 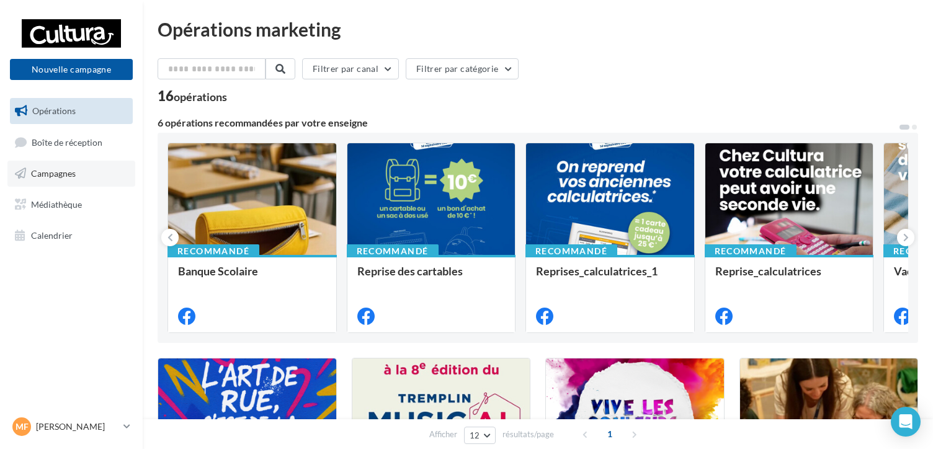 What do you see at coordinates (906, 422) in the screenshot?
I see `div: Open Intercom Messenger` at bounding box center [906, 422].